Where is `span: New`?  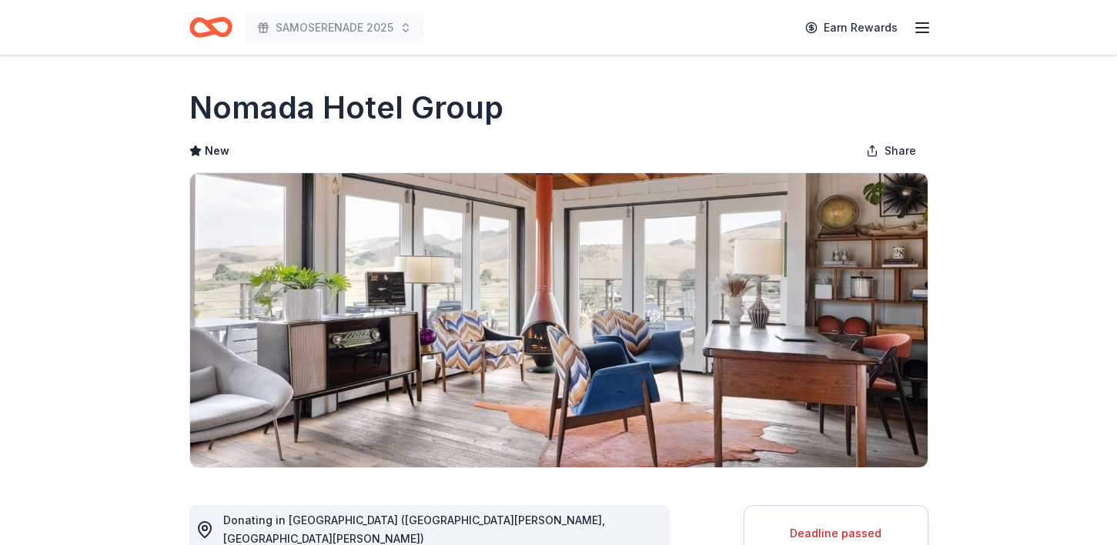
span: New is located at coordinates (217, 151).